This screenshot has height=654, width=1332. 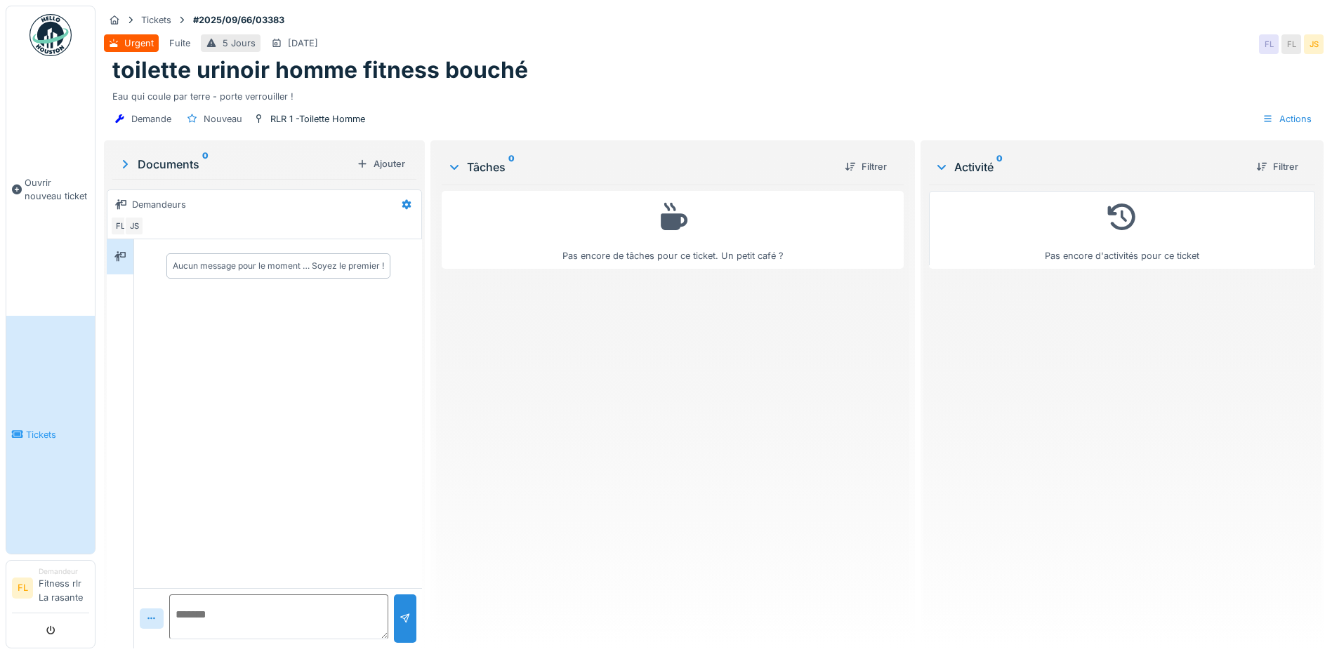 What do you see at coordinates (22, 588) in the screenshot?
I see `li: FL` at bounding box center [22, 588].